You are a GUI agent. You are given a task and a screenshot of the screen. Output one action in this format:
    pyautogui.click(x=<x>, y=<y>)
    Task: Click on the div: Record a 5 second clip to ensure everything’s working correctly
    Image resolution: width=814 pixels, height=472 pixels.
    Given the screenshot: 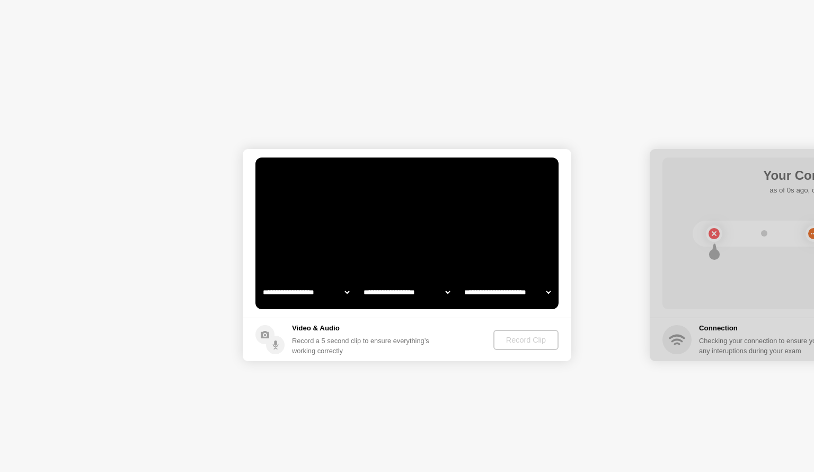 What is the action you would take?
    pyautogui.click(x=363, y=346)
    